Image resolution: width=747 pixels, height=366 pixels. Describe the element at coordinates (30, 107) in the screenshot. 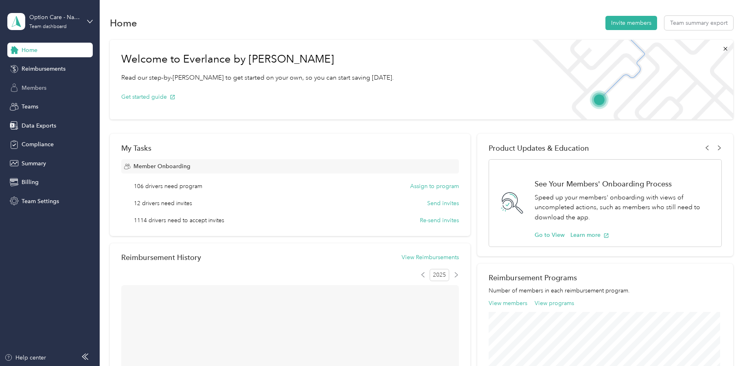

I see `span: Teams` at that location.